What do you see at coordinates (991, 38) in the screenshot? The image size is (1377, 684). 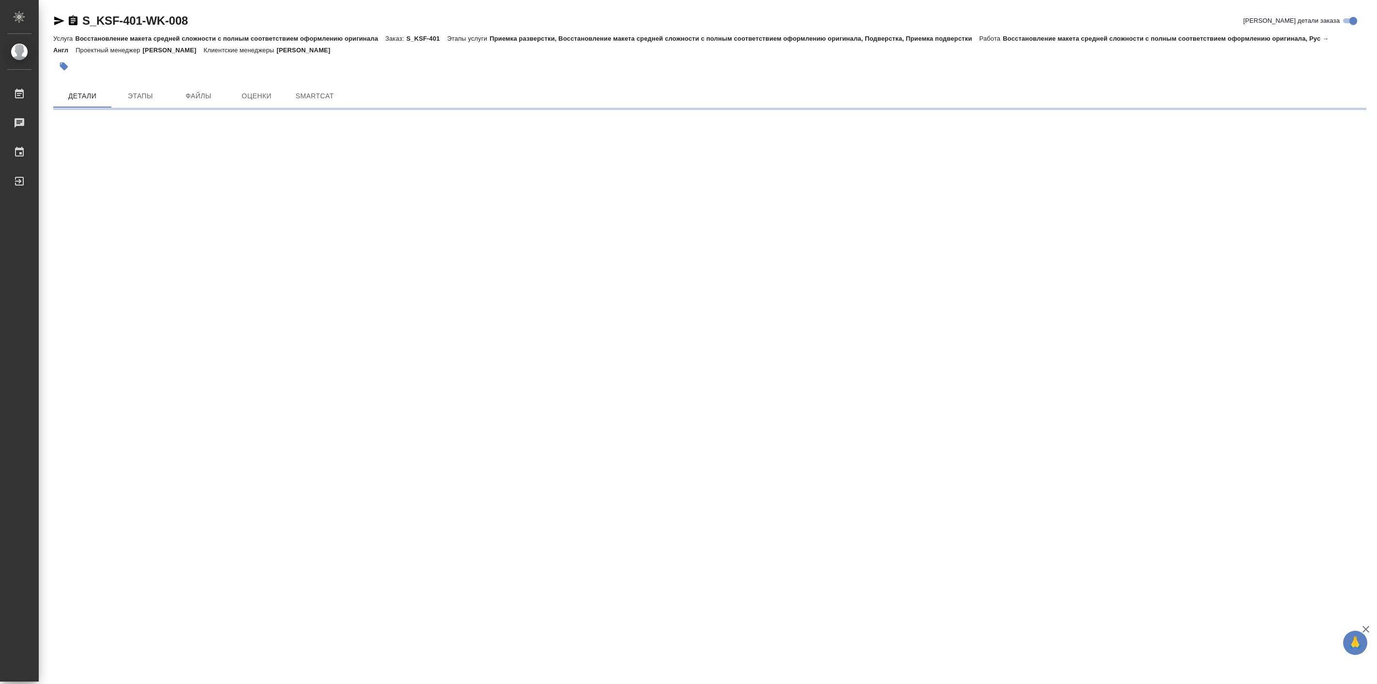 I see `p: Работа` at bounding box center [991, 38].